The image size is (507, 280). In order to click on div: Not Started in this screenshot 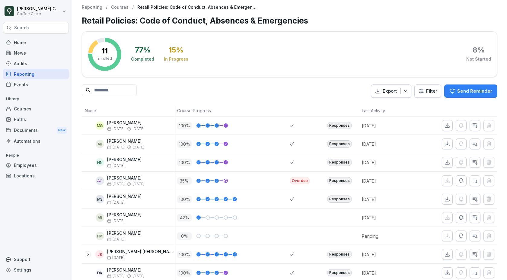, I will do `click(479, 59)`.